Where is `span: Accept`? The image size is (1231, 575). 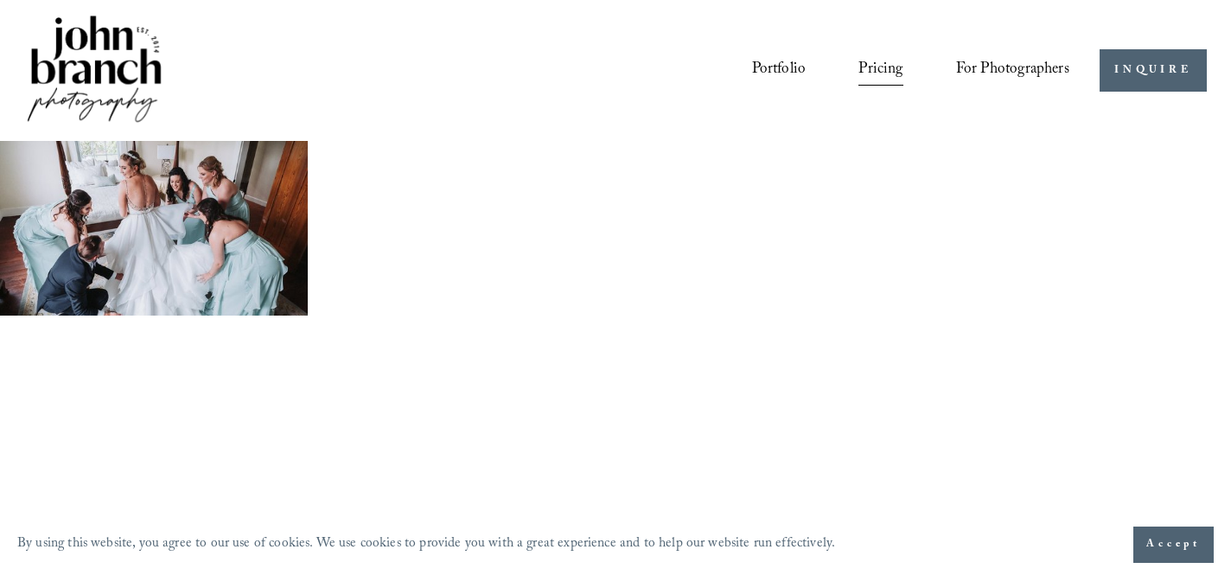
span: Accept is located at coordinates (1173, 545).